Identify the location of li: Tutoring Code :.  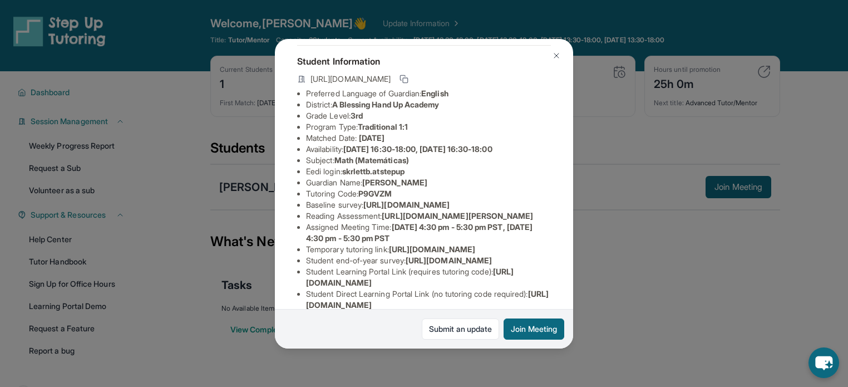
(428, 194).